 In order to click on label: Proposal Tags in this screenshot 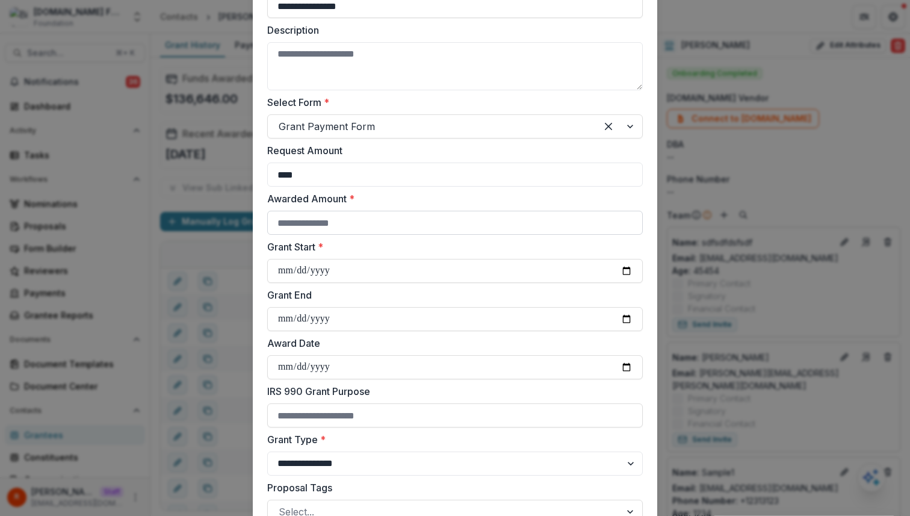, I will do `click(451, 487)`.